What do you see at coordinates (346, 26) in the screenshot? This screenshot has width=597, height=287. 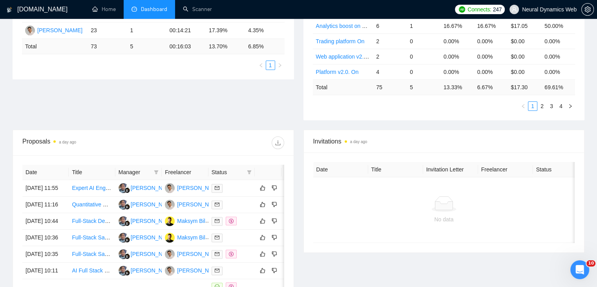 I see `a: Analytics boost on 25.07` at bounding box center [346, 26].